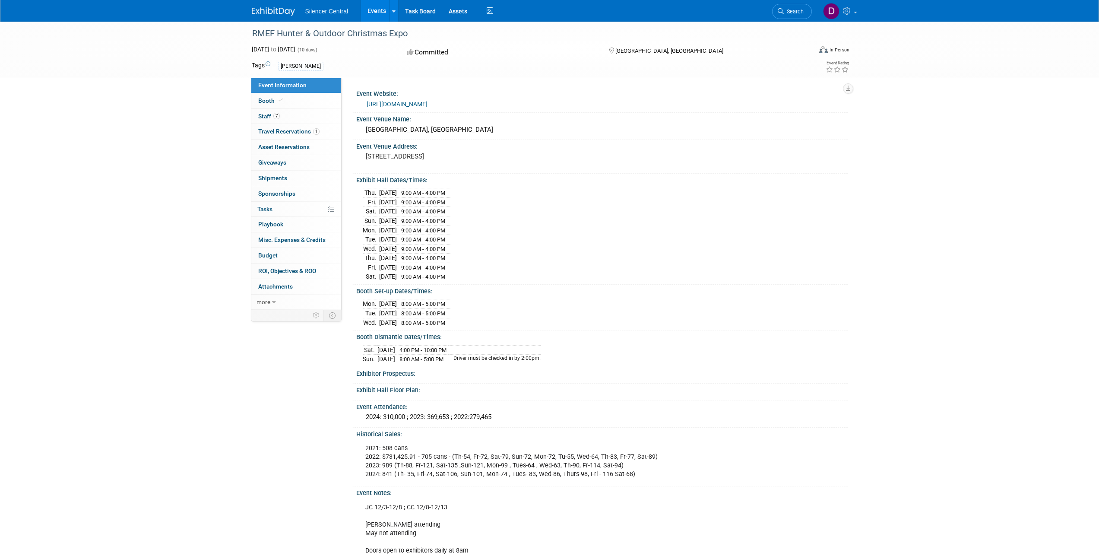 Image resolution: width=1099 pixels, height=559 pixels. I want to click on a: Misc. Expenses & Credits, so click(296, 240).